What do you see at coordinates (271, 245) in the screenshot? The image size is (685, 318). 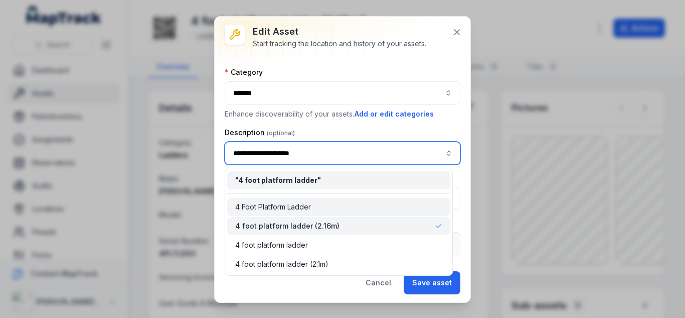 I see `span: 4 foot platform ladder` at bounding box center [271, 245].